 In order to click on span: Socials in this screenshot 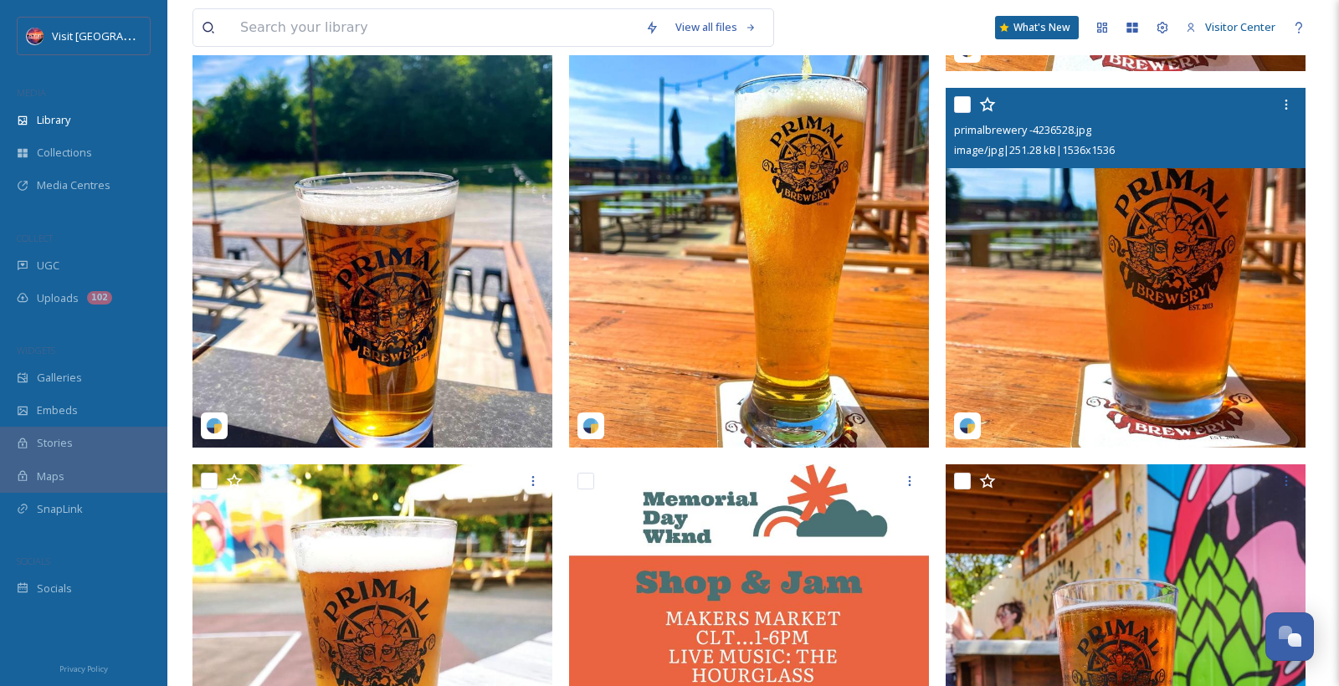, I will do `click(54, 588)`.